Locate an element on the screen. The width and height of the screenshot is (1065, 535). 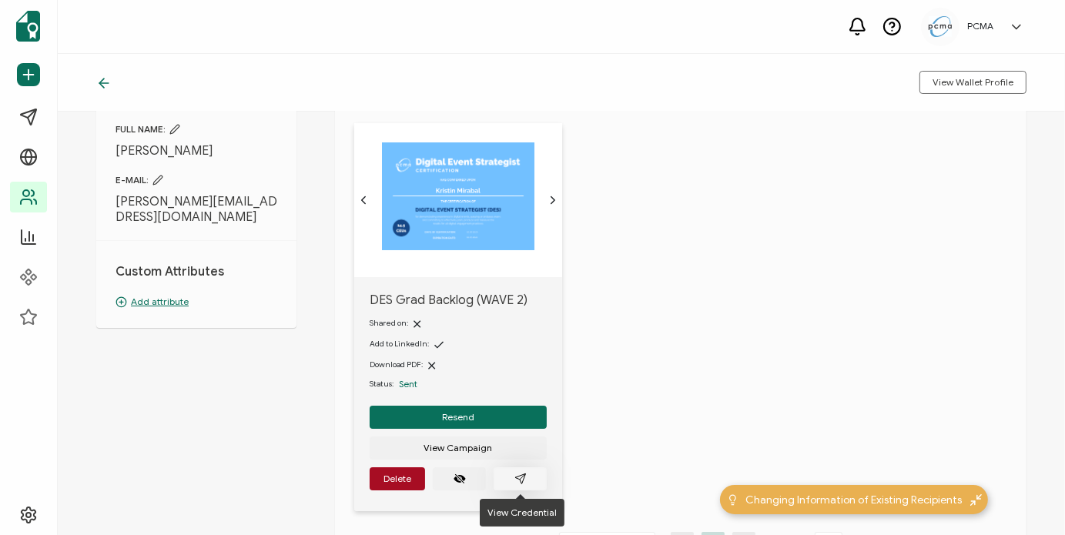
span: View Campaign is located at coordinates (458, 448).